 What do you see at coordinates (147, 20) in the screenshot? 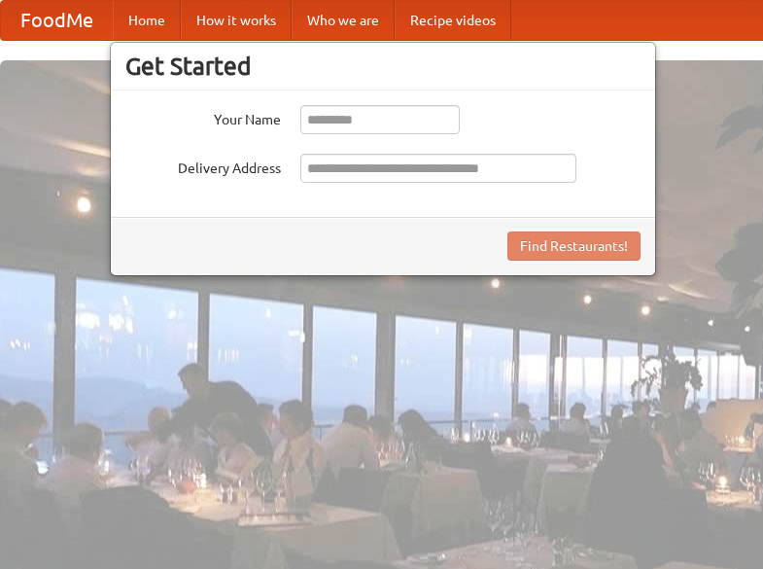
I see `a: Home` at bounding box center [147, 20].